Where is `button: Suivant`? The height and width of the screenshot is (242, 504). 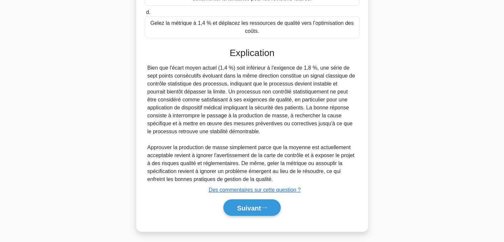
button: Suivant is located at coordinates (252, 208).